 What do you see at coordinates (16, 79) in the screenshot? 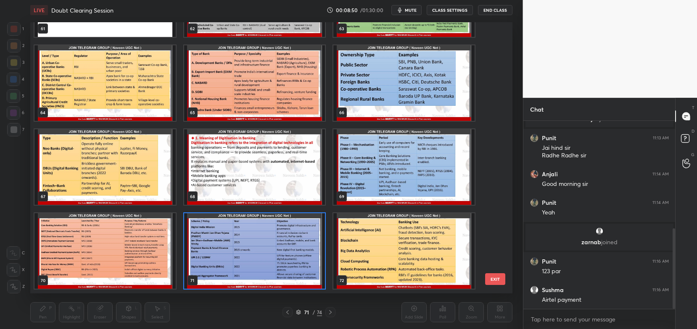
I see `div: 4` at bounding box center [16, 79].